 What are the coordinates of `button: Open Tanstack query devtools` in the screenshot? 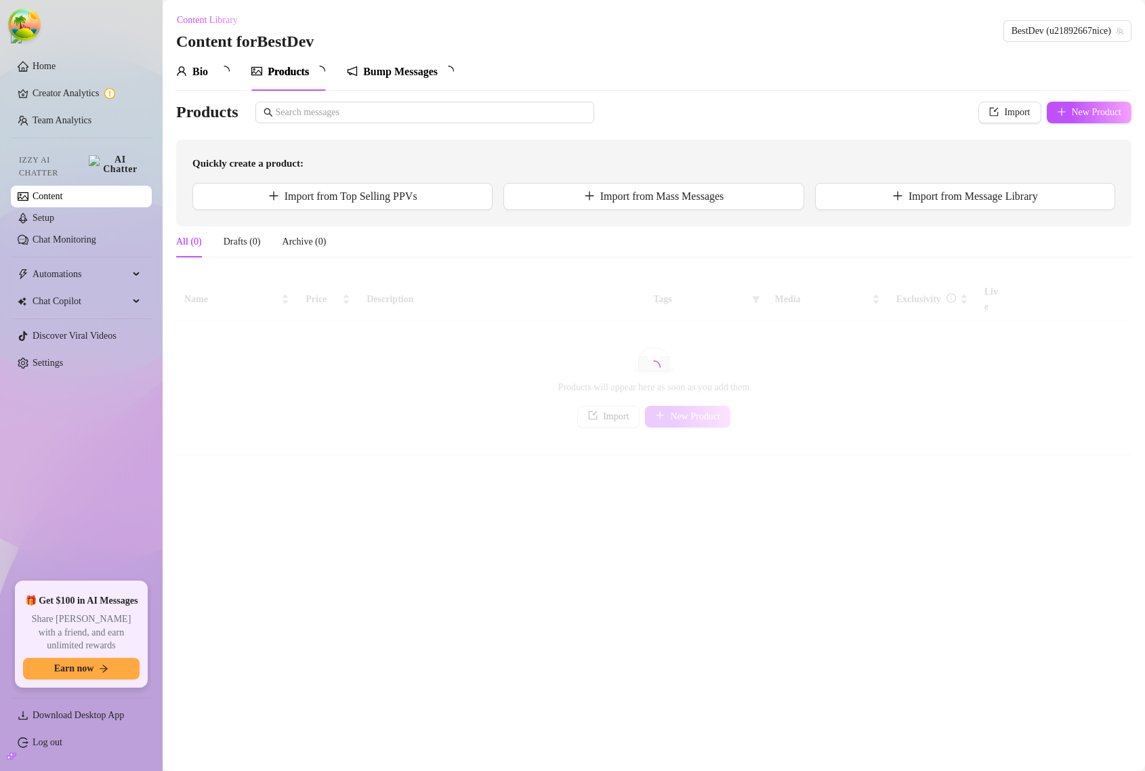 It's located at (24, 24).